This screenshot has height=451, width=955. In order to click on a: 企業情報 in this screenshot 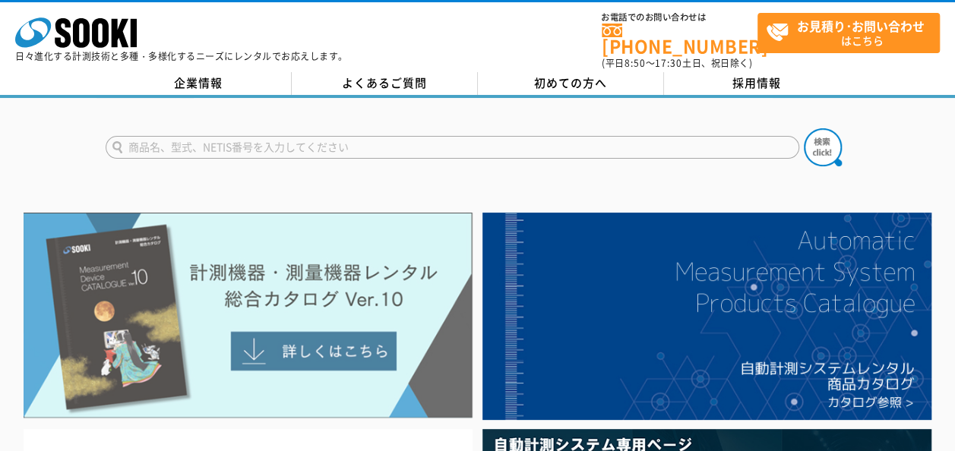, I will do `click(198, 84)`.